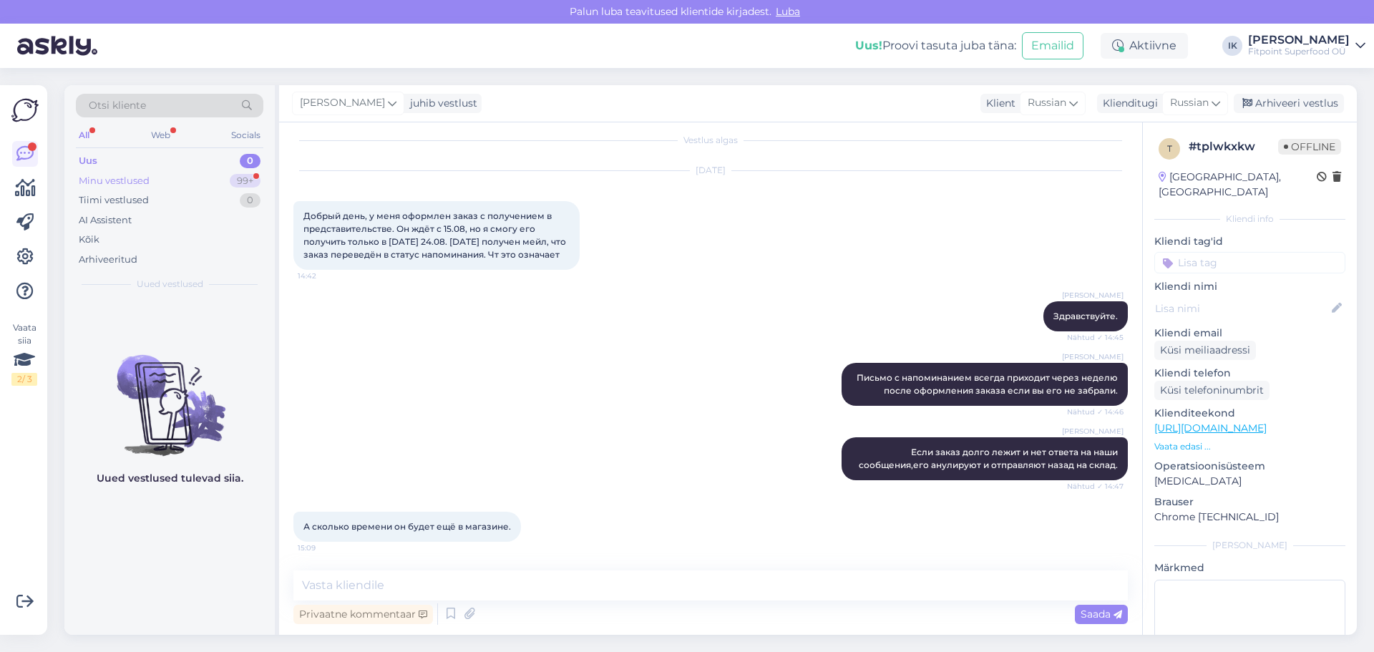 Image resolution: width=1374 pixels, height=652 pixels. Describe the element at coordinates (1242, 309) in the screenshot. I see `input: Lisa nimi` at that location.